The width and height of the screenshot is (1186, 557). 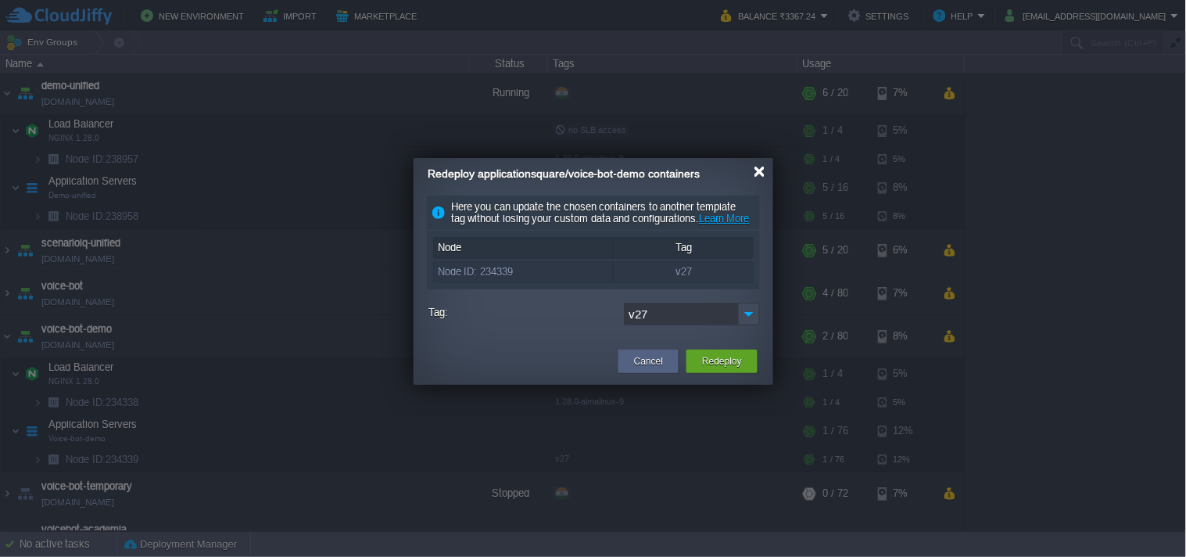 What do you see at coordinates (724, 218) in the screenshot?
I see `a: Learn More` at bounding box center [724, 218].